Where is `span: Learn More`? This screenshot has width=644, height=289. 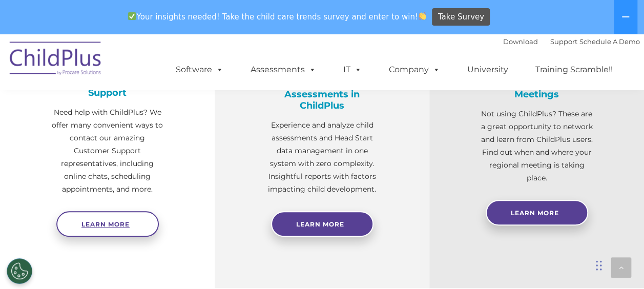
span: Learn More is located at coordinates (320, 224).